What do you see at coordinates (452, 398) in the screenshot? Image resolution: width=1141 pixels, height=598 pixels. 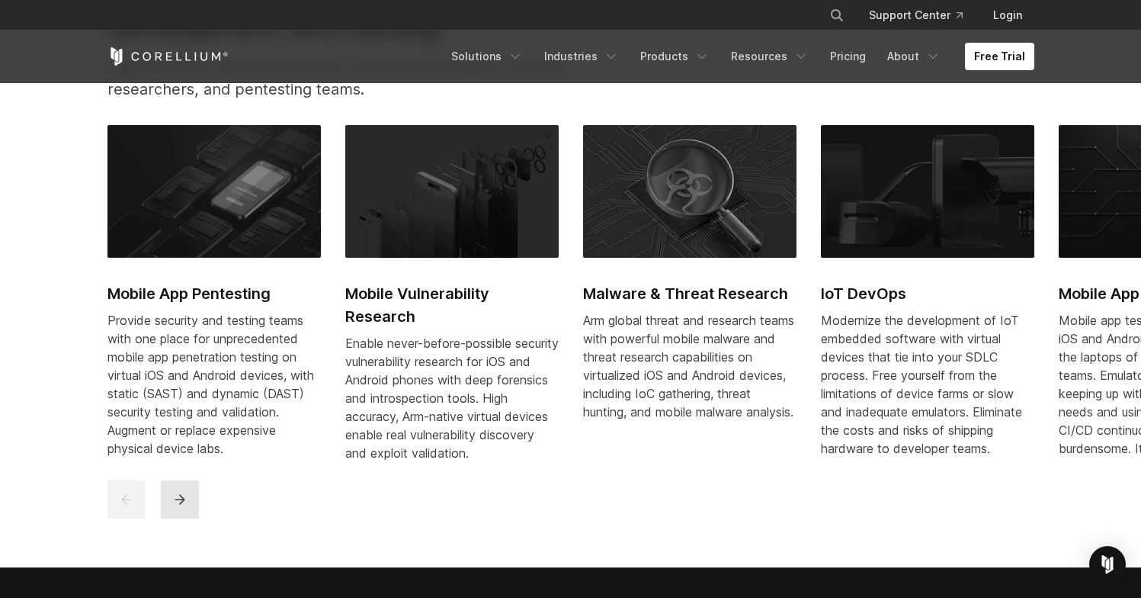 I see `div: Enable never-before-possible security vulnerability research for iOS and Android phones with deep...` at bounding box center [452, 398].